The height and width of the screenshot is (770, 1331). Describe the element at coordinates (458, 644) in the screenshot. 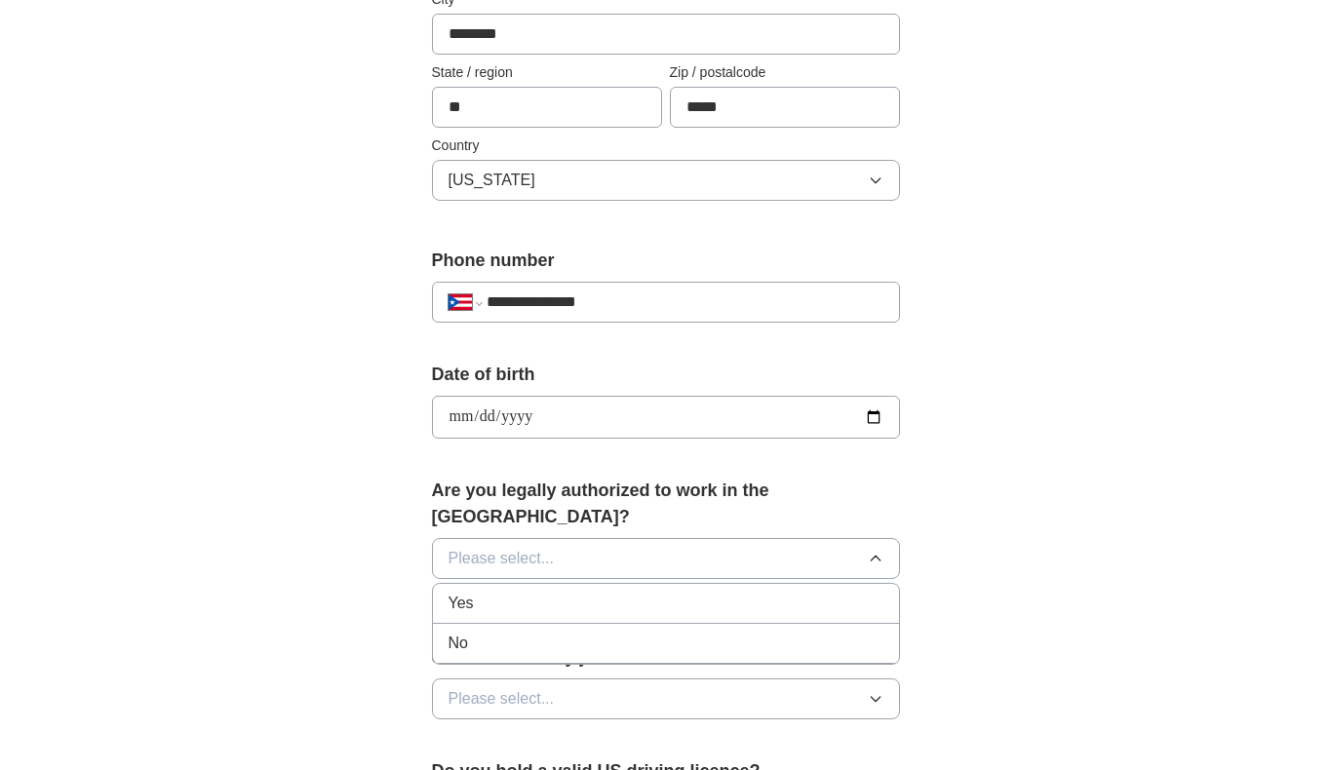

I see `span: No` at that location.